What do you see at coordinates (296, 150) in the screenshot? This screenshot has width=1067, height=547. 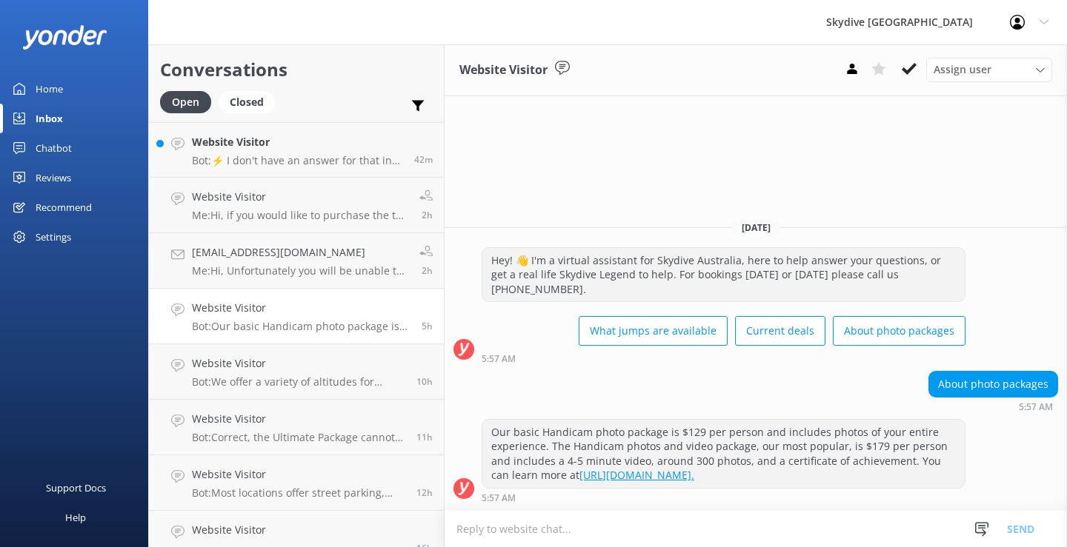 I see `a: Website VisitorBot:⚡ I don't have an answer for that in my knowledge base. Please try and rephras...` at bounding box center [296, 150].